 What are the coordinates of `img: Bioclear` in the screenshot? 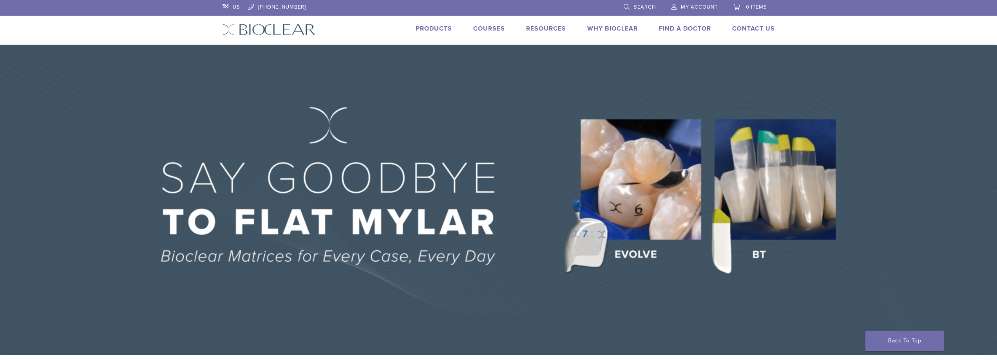 It's located at (269, 29).